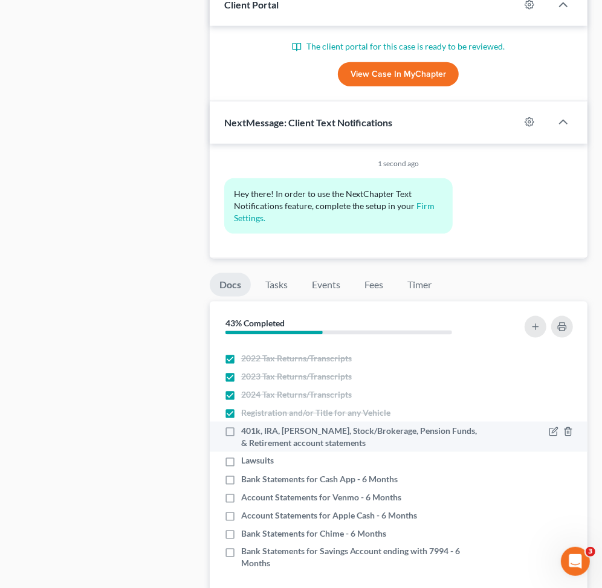 This screenshot has height=588, width=602. Describe the element at coordinates (258, 461) in the screenshot. I see `span: Lawsuits` at that location.